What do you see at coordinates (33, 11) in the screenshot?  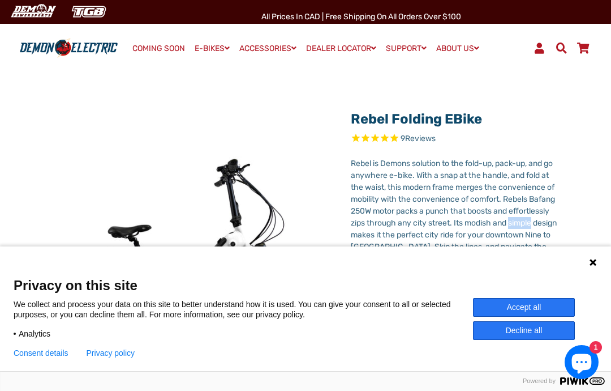 I see `img: Demon Electric` at bounding box center [33, 11].